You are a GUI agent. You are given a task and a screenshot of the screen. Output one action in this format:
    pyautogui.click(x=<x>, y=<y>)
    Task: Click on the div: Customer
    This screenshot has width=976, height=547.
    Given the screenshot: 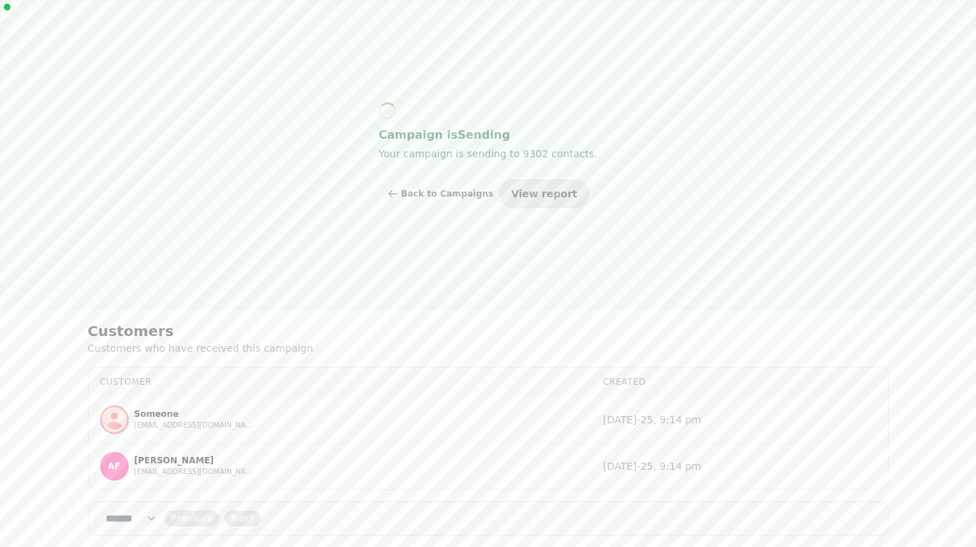 What is the action you would take?
    pyautogui.click(x=340, y=382)
    